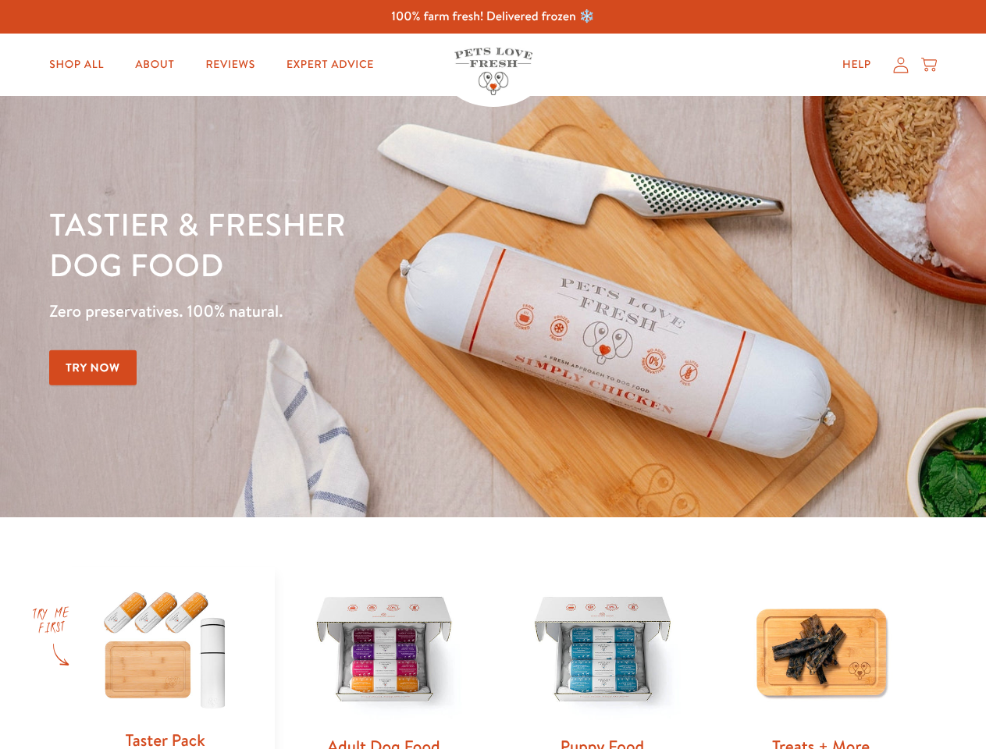  I want to click on a: Shop All, so click(77, 65).